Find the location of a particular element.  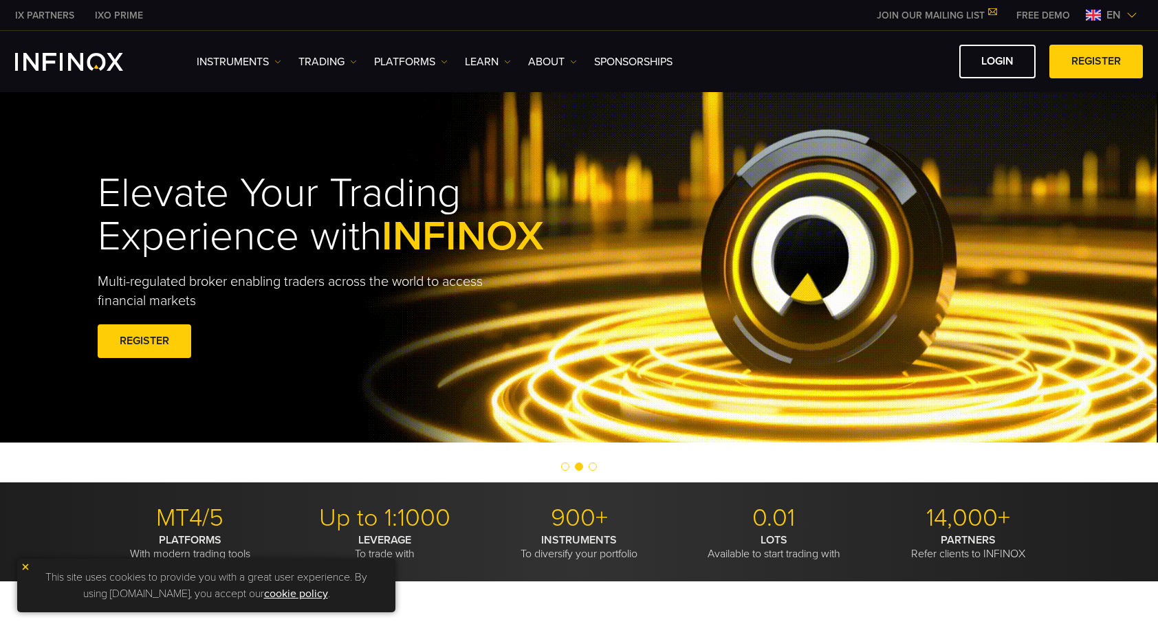

a: PLATFORMS is located at coordinates (410, 62).